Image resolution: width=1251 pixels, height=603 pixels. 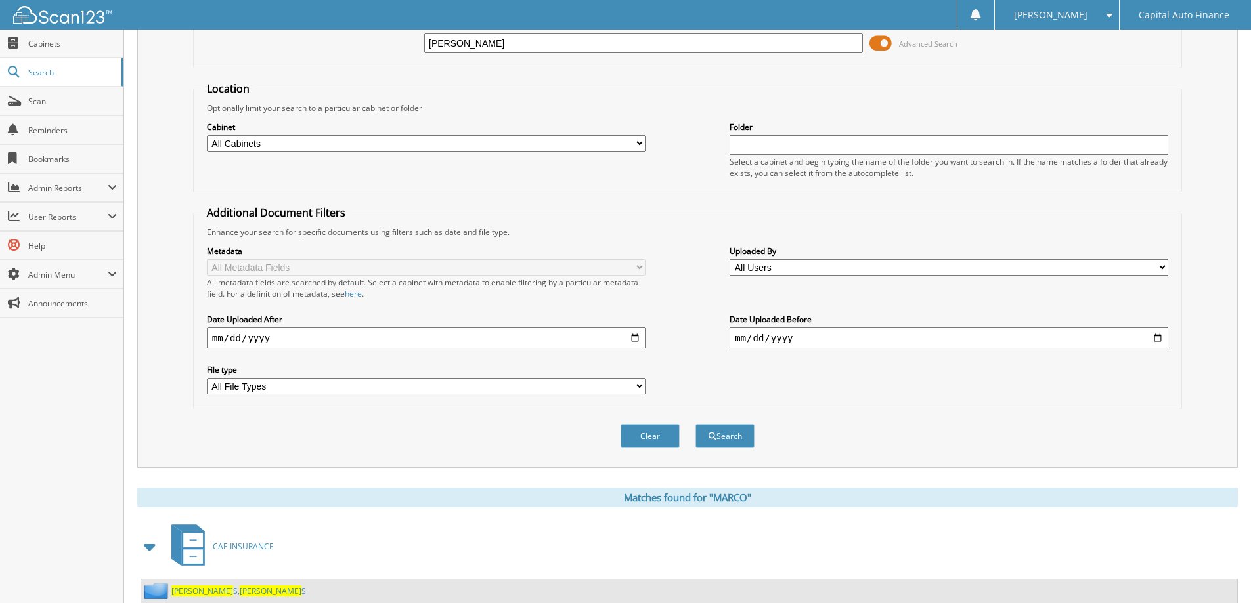 What do you see at coordinates (426, 251) in the screenshot?
I see `label: Metadata` at bounding box center [426, 251].